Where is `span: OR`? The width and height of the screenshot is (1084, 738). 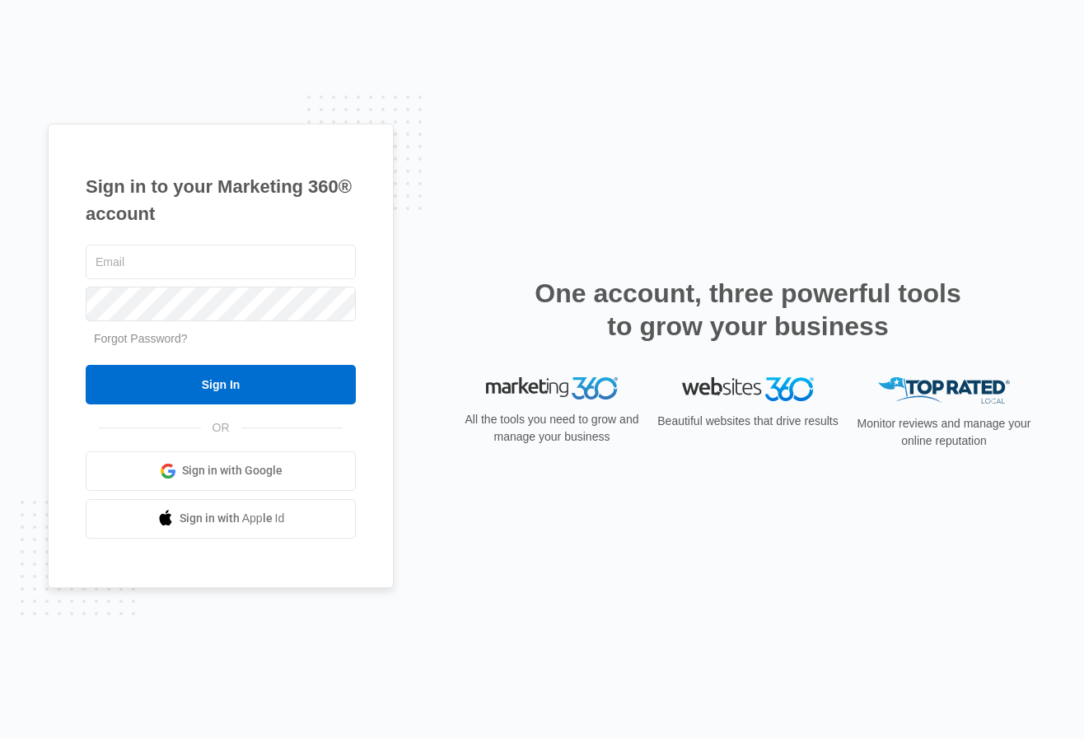 span: OR is located at coordinates (221, 428).